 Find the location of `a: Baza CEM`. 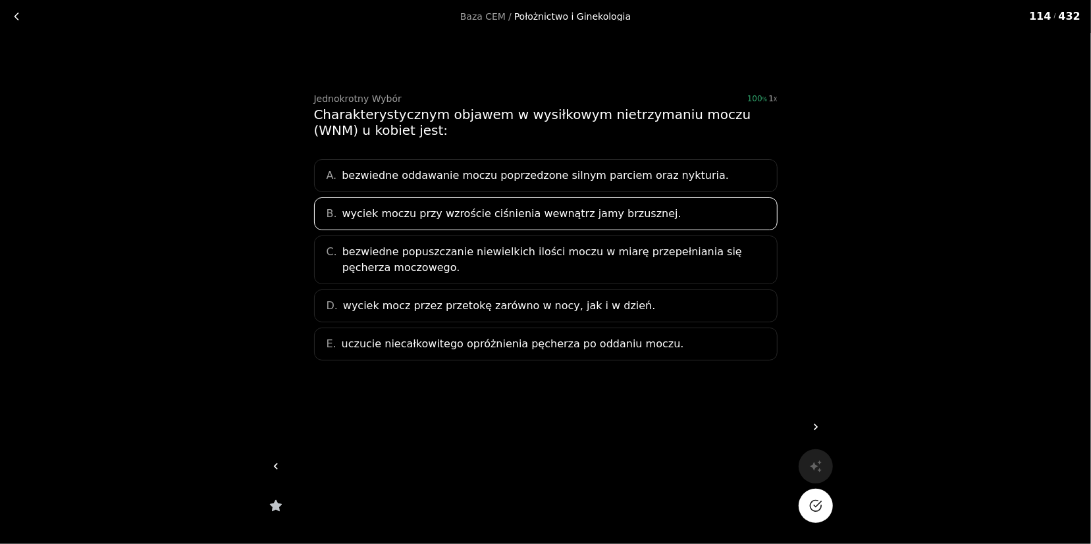

a: Baza CEM is located at coordinates (482, 16).